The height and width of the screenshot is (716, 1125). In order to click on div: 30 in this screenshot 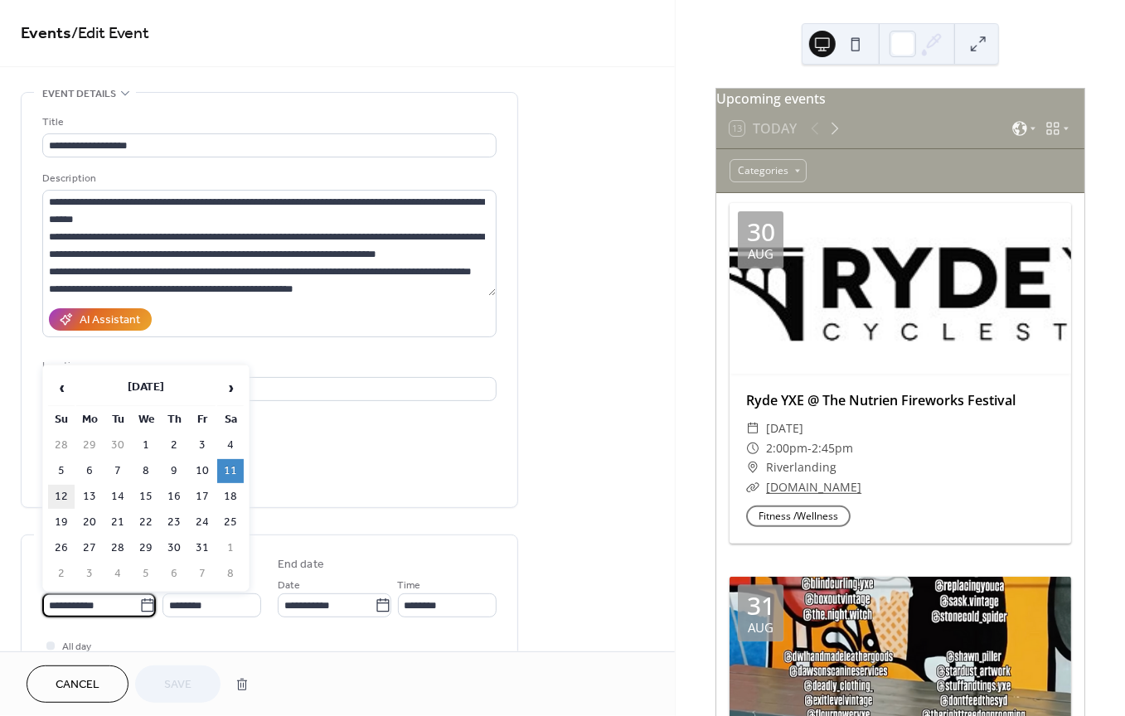, I will do `click(761, 232)`.